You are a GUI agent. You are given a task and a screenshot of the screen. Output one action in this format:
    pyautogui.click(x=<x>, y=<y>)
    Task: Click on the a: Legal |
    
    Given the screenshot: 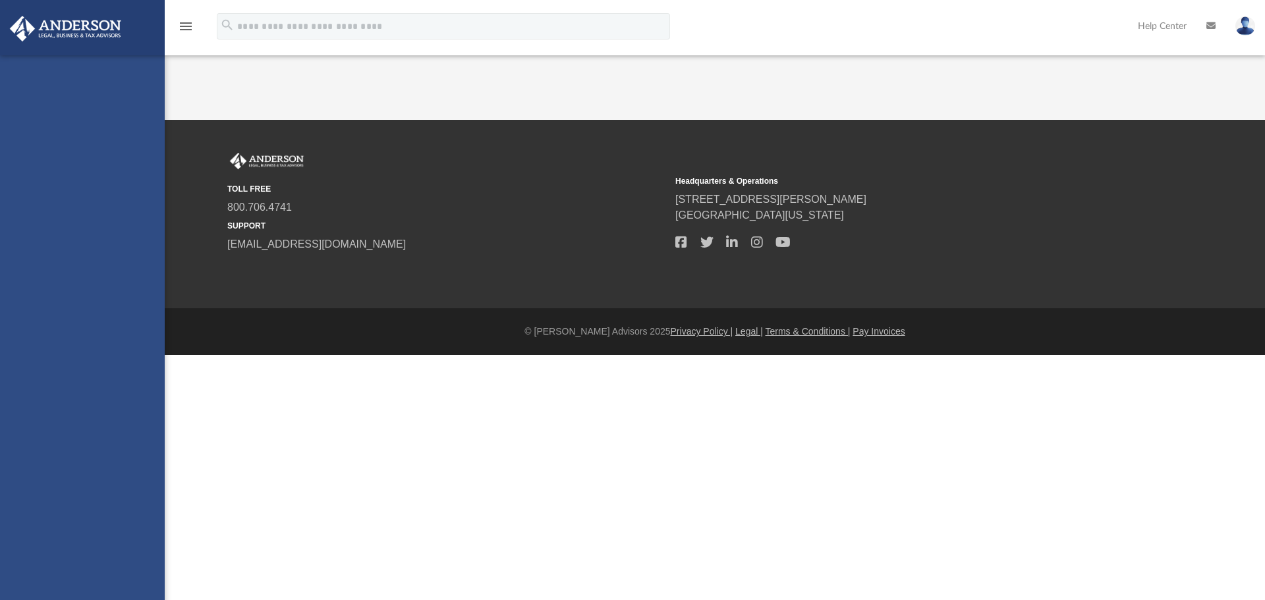 What is the action you would take?
    pyautogui.click(x=749, y=331)
    